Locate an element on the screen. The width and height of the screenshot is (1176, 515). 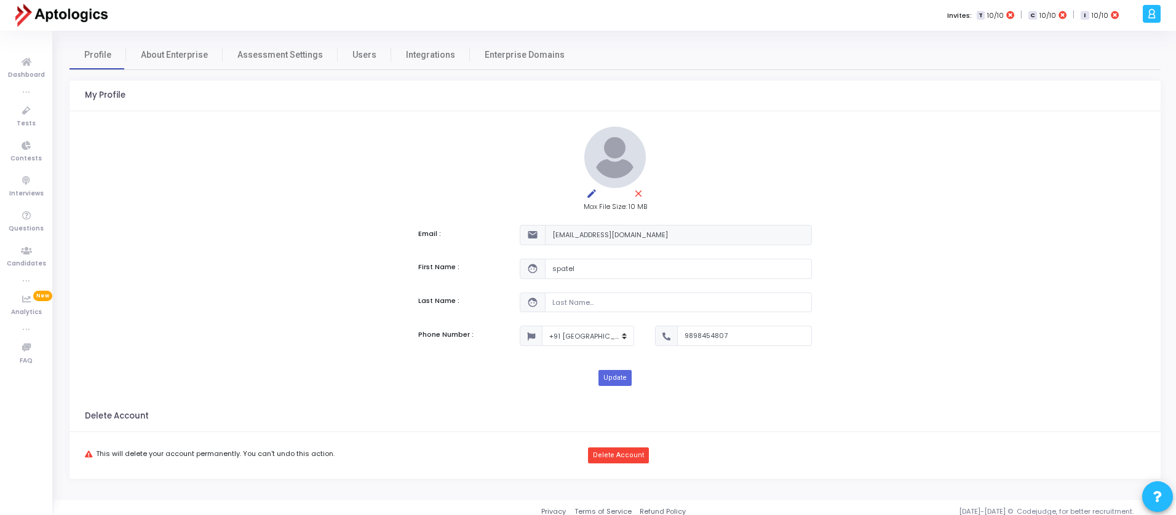
div: Max File Size: 10 MB is located at coordinates (615, 207).